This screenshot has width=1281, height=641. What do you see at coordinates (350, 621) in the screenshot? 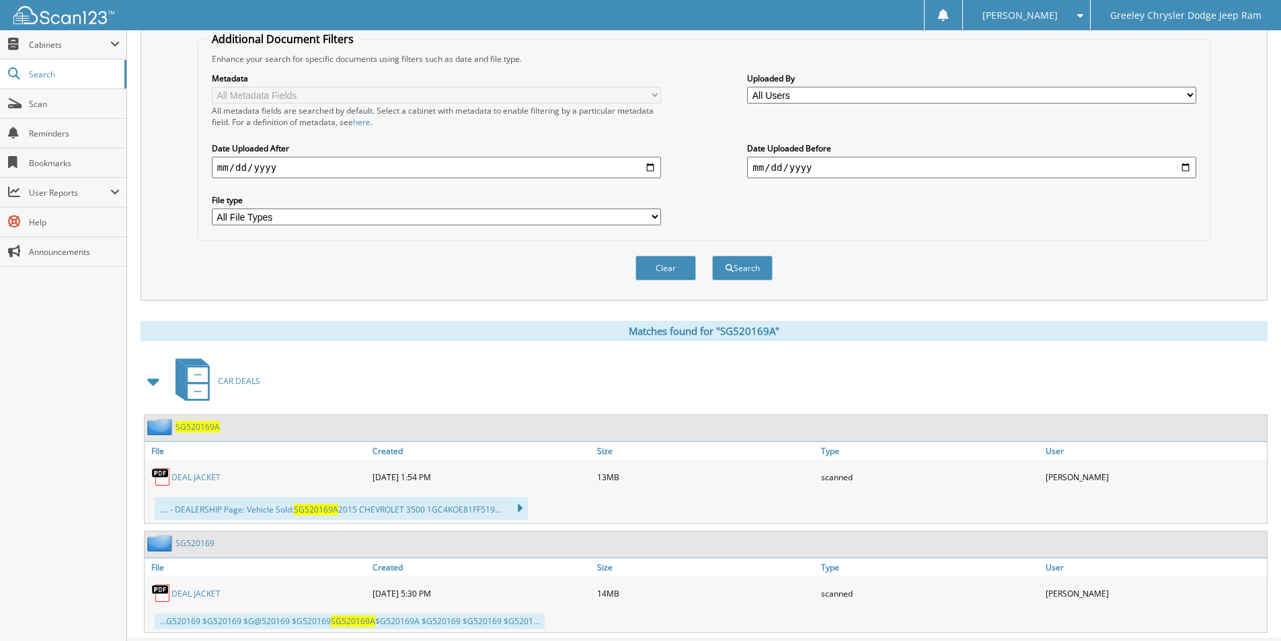
I see `div: ...G520169 $G520169 $G@520169 $G520169 $G520169A $G520169 $G520169 $G5201...` at bounding box center [350, 621].